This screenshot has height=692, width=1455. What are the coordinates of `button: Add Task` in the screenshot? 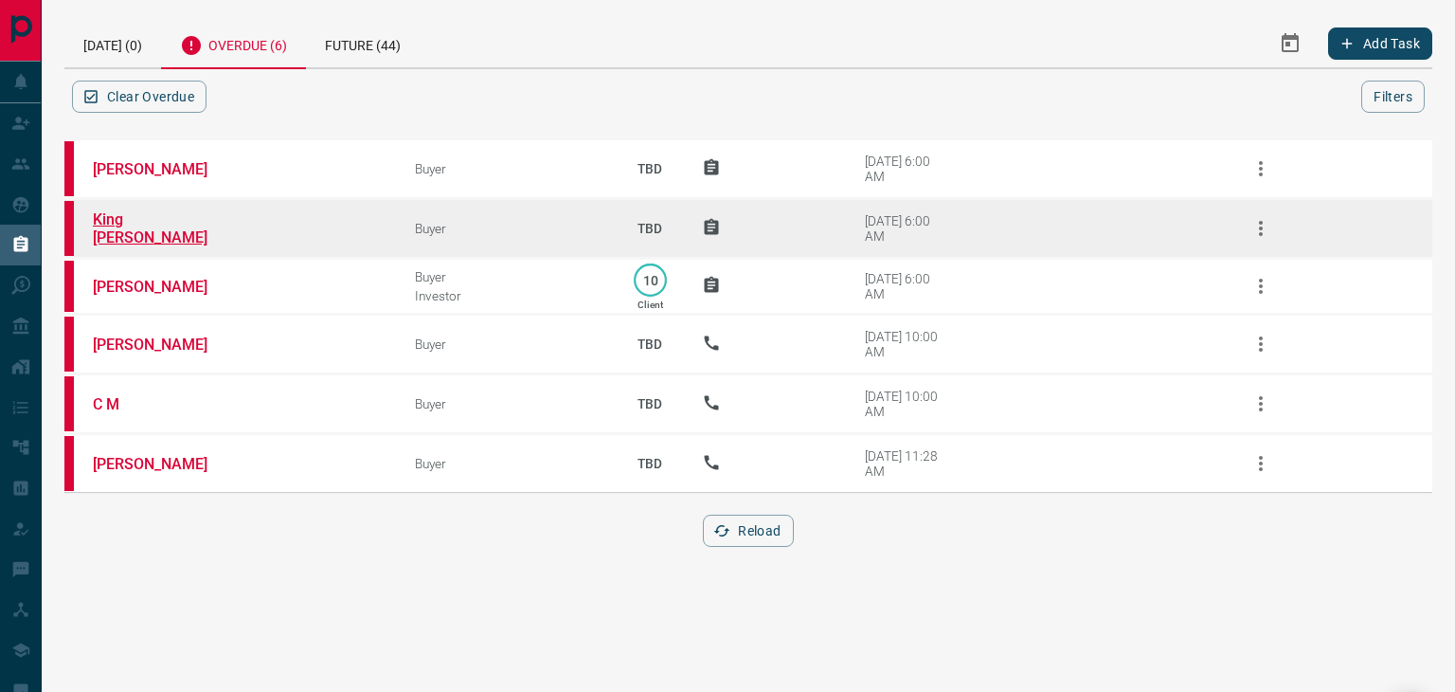 It's located at (1380, 44).